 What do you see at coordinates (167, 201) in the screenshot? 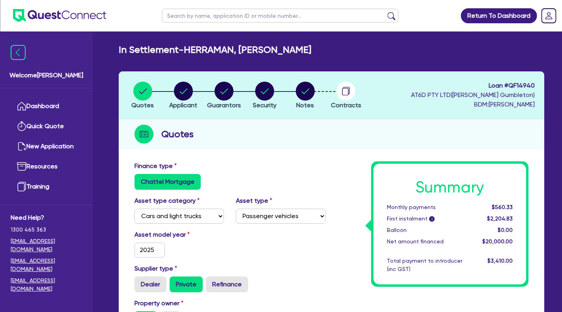
I see `label: Asset type category` at bounding box center [167, 201].